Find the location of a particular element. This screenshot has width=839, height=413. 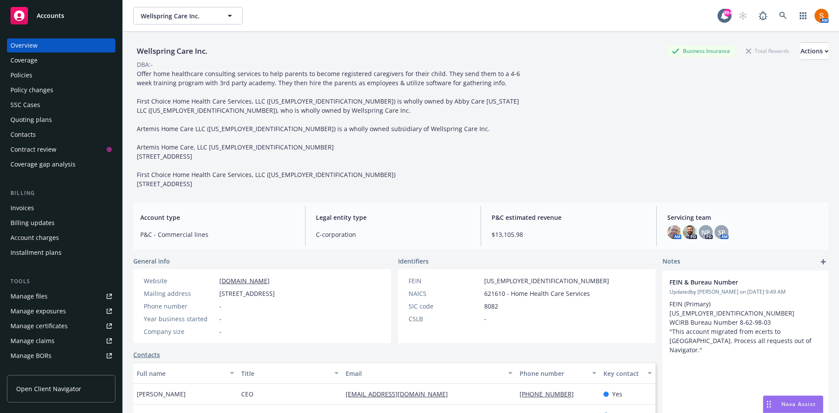

div: Drag to move is located at coordinates (768, 404).